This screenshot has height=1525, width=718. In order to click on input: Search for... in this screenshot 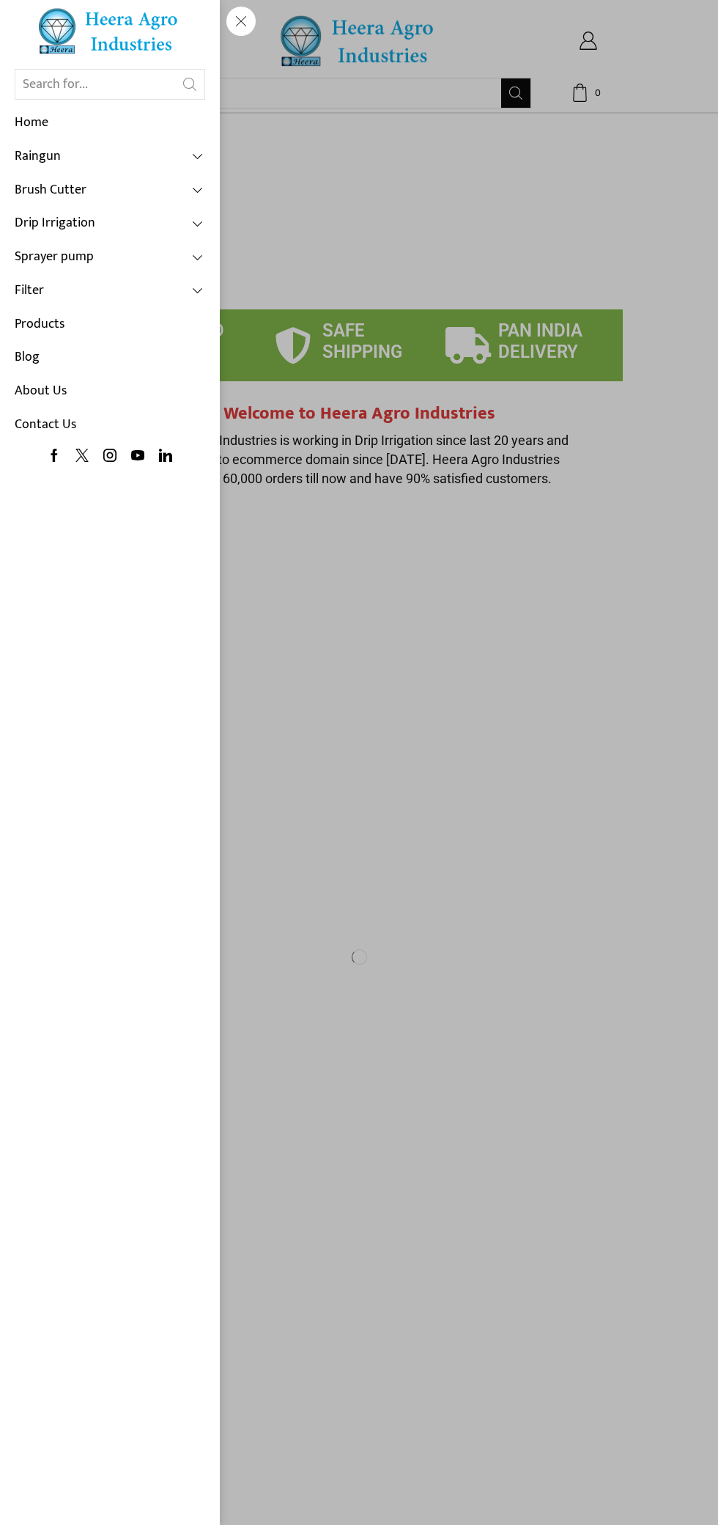, I will do `click(95, 84)`.